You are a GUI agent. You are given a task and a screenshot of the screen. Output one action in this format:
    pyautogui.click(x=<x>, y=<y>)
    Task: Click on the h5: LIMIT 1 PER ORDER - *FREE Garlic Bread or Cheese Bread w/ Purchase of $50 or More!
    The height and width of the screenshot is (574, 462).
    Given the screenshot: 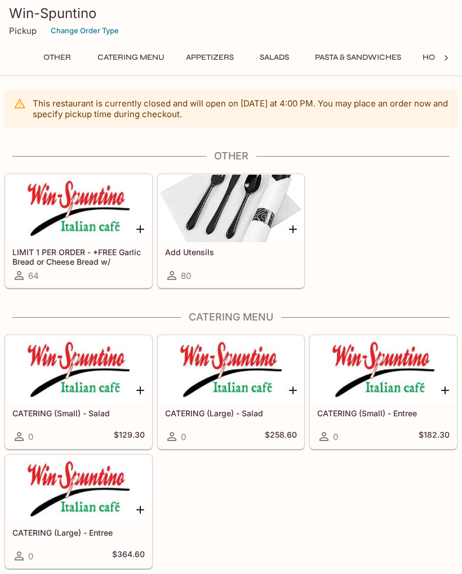 What is the action you would take?
    pyautogui.click(x=78, y=256)
    